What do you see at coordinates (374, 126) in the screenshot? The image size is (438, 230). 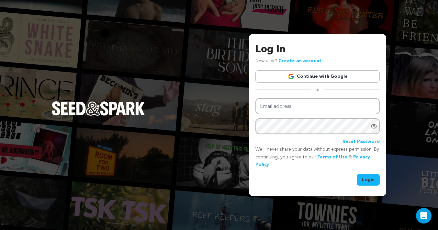 I see `a: Show password as plain text. Warning: this will display your password on the screen.` at bounding box center [374, 126].